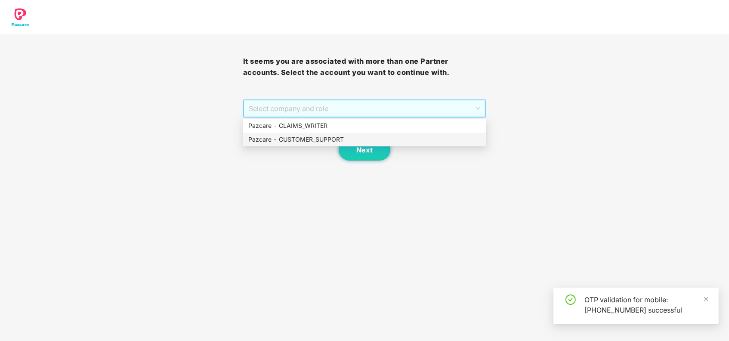 The height and width of the screenshot is (341, 729). I want to click on h3: It seems you are associated with more than one Partner accounts. Select the account you want to c..., so click(365, 67).